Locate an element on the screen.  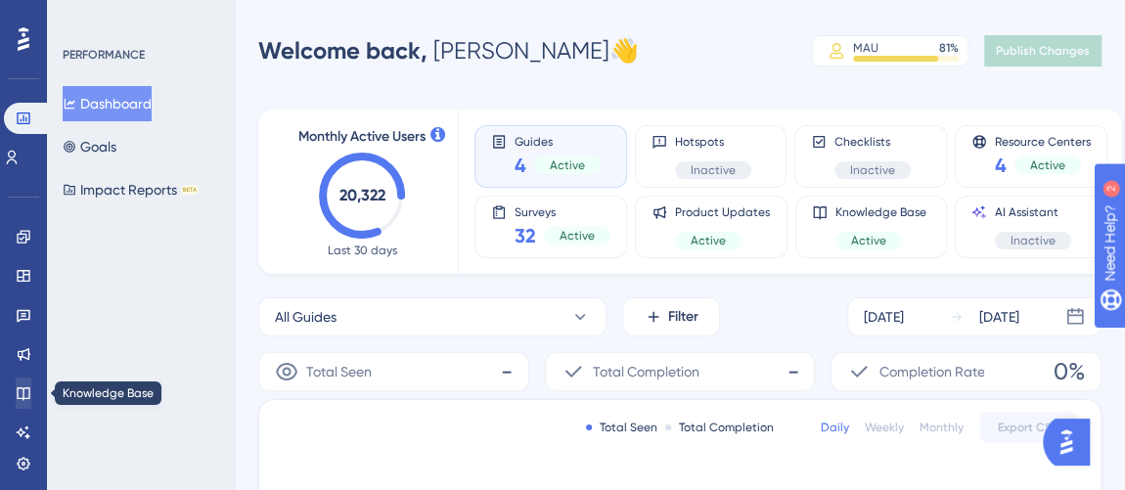
span: Knowledge Base is located at coordinates (880, 212).